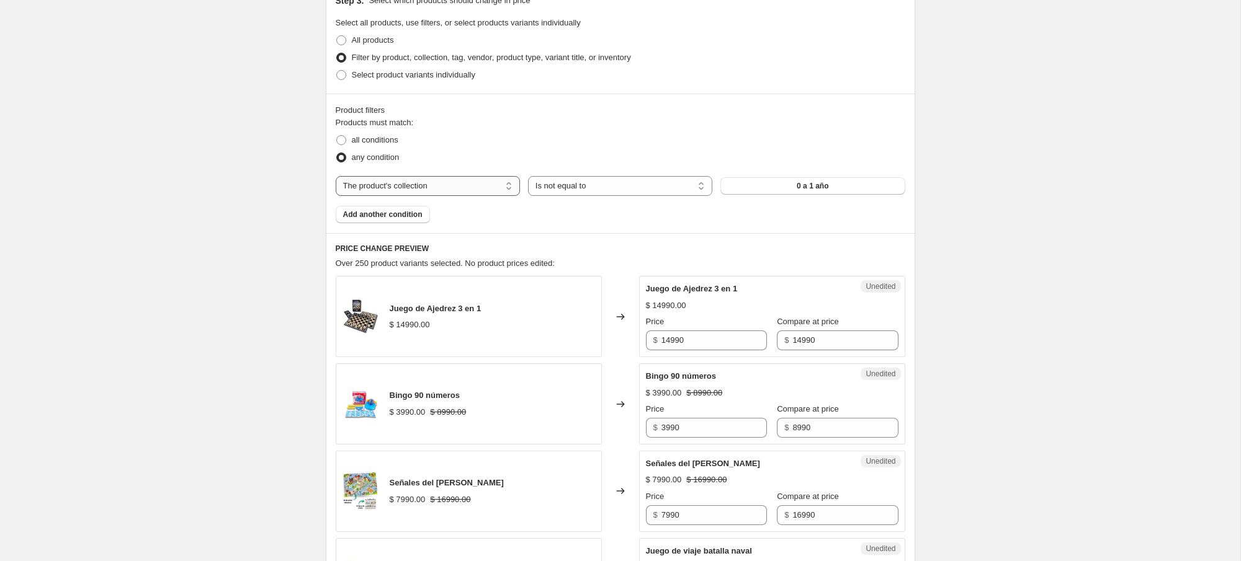 This screenshot has height=561, width=1241. I want to click on span: 0 a 1 año, so click(812, 186).